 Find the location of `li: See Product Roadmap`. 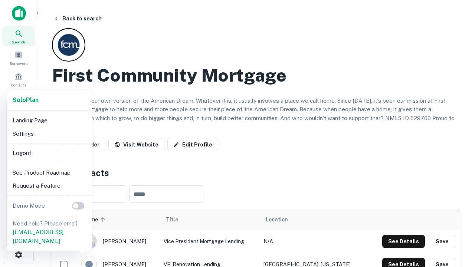

li: See Product Roadmap is located at coordinates (49, 173).